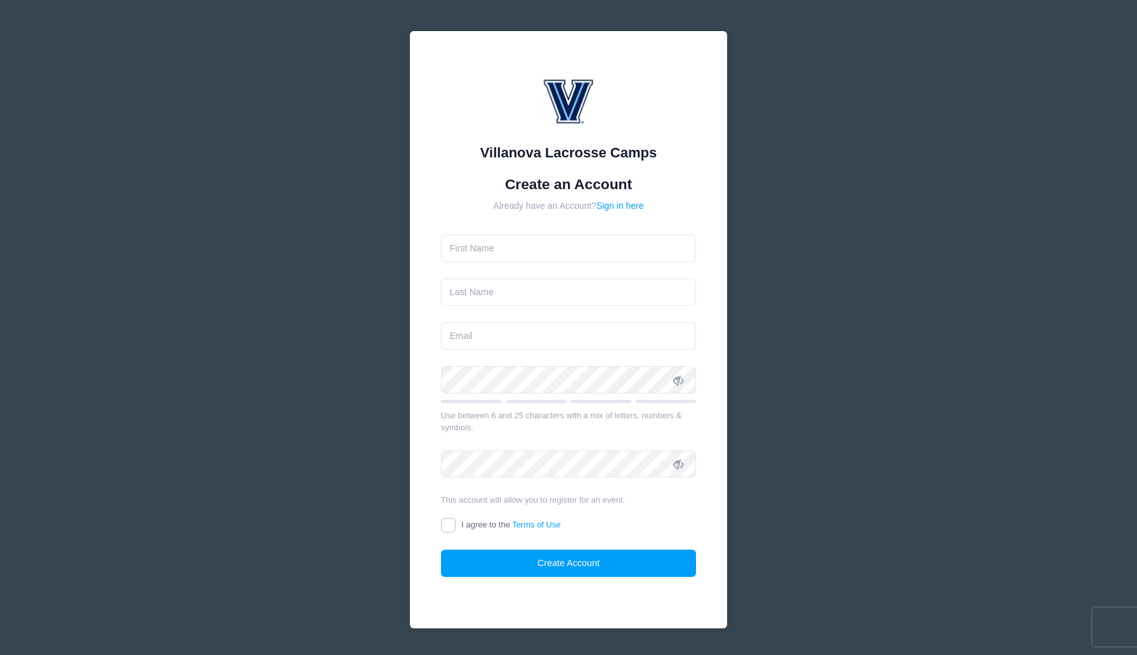 The height and width of the screenshot is (655, 1137). I want to click on input: I agree to theTerms of Use, so click(448, 525).